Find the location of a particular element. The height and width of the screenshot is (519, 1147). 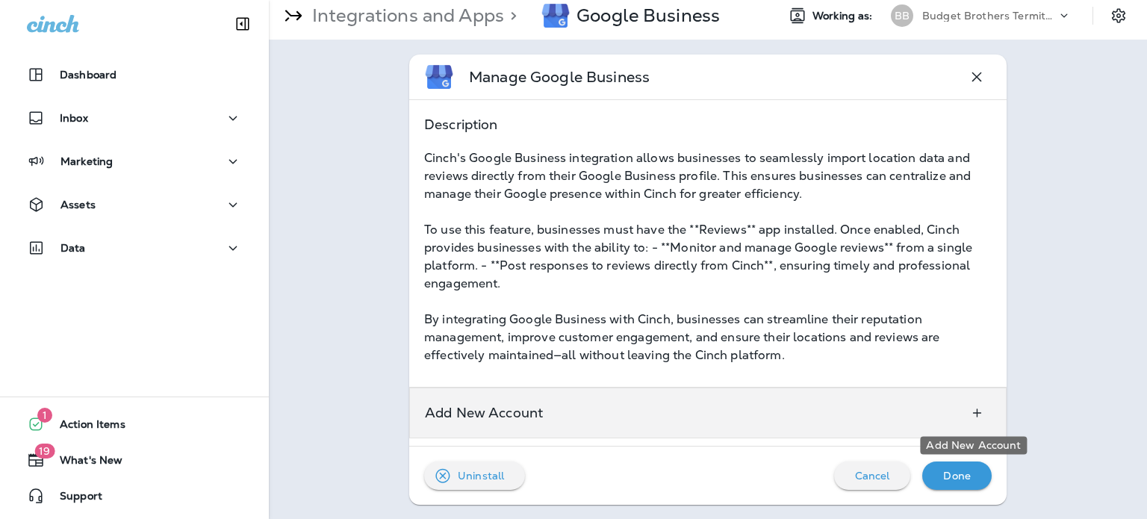

button: Done is located at coordinates (957, 476).